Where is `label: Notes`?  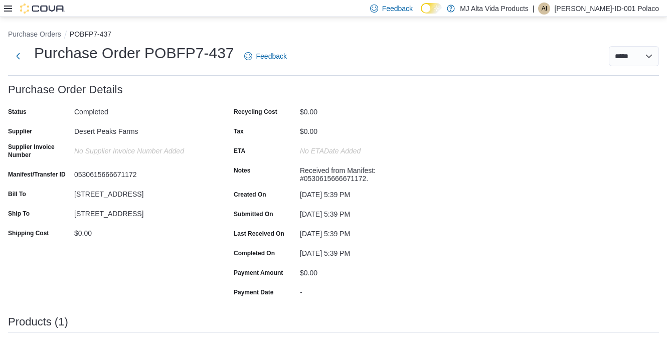
label: Notes is located at coordinates (242, 170).